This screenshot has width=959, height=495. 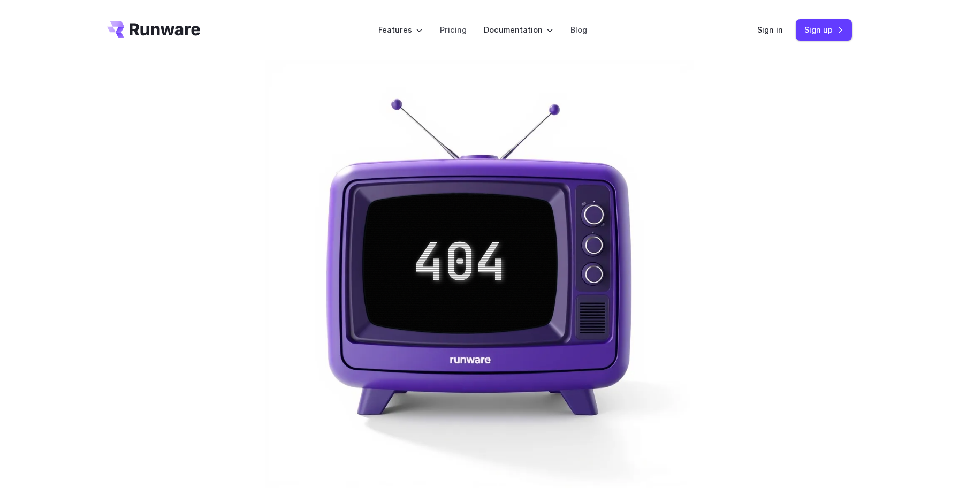 I want to click on a: Sign in, so click(x=770, y=29).